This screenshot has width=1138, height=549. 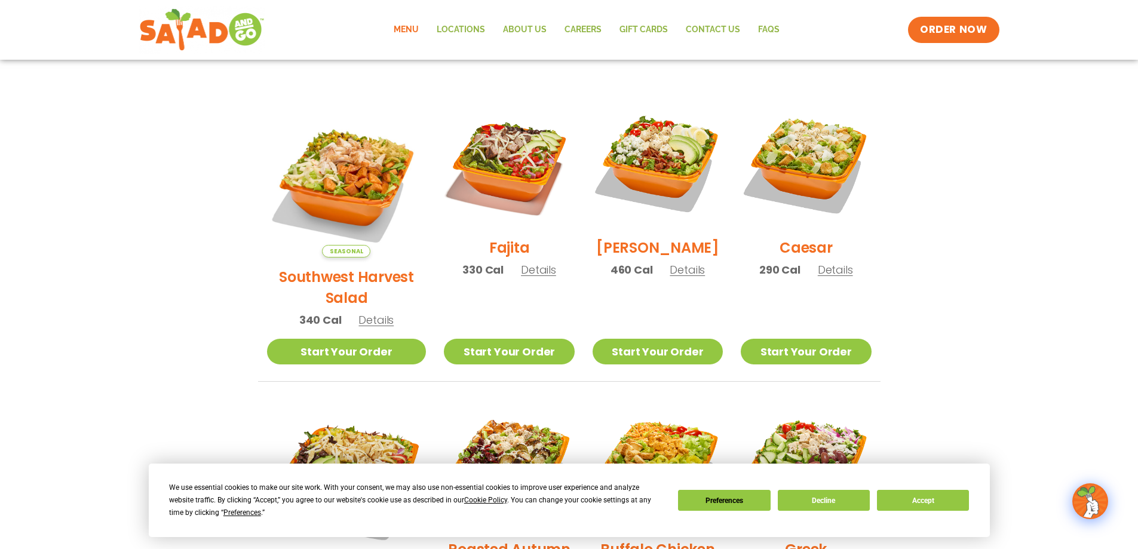 What do you see at coordinates (510, 247) in the screenshot?
I see `h2: Fajita` at bounding box center [510, 247].